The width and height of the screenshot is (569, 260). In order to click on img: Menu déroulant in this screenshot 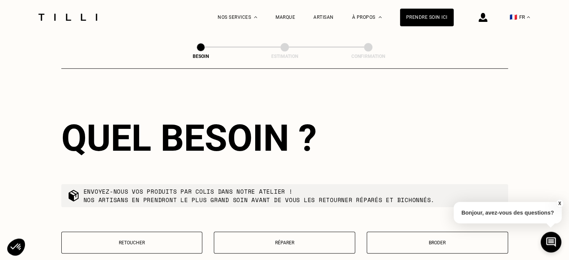, I will do `click(255, 17)`.